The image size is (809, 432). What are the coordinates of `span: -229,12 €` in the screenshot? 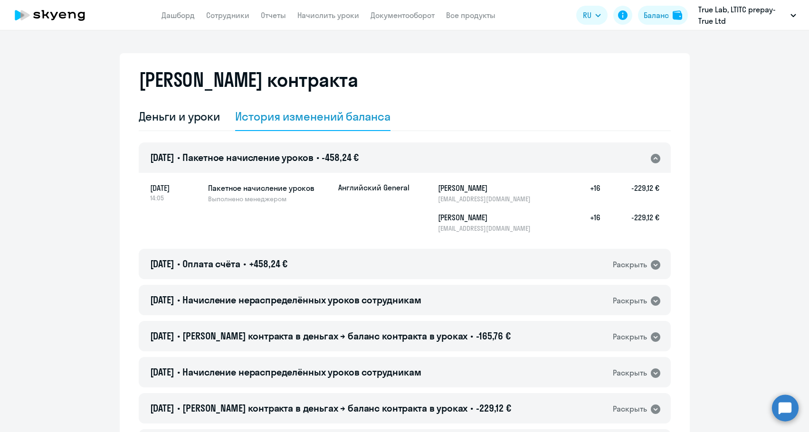 It's located at (494, 408).